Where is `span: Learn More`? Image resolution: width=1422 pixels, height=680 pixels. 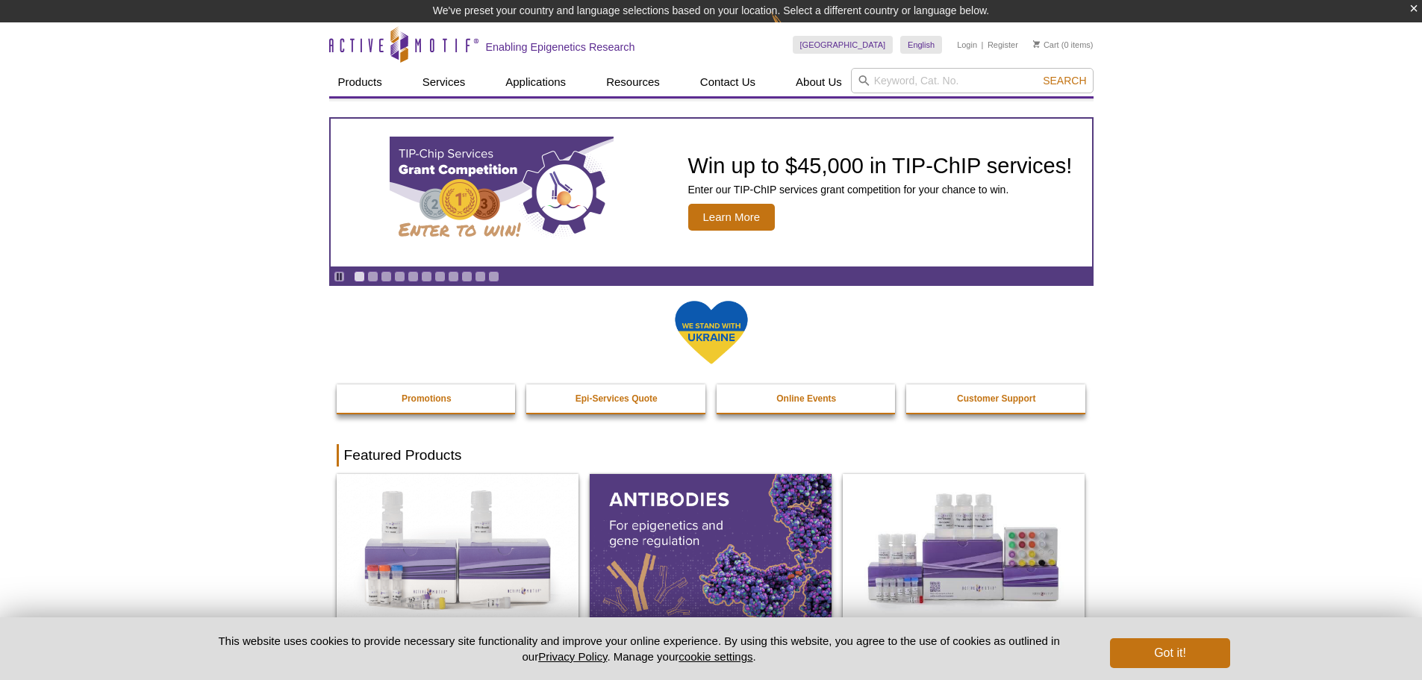 span: Learn More is located at coordinates (732, 217).